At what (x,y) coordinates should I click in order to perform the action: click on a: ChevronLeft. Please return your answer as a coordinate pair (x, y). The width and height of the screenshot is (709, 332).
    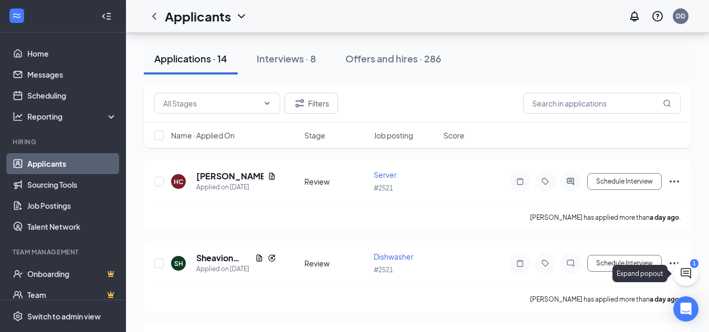
    Looking at the image, I should click on (154, 16).